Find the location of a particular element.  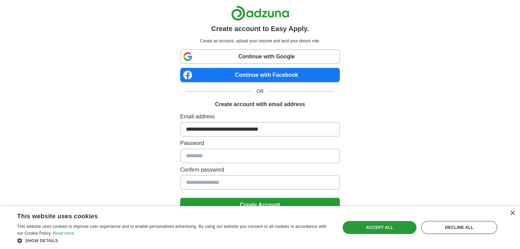

label: Confirm password is located at coordinates (260, 170).